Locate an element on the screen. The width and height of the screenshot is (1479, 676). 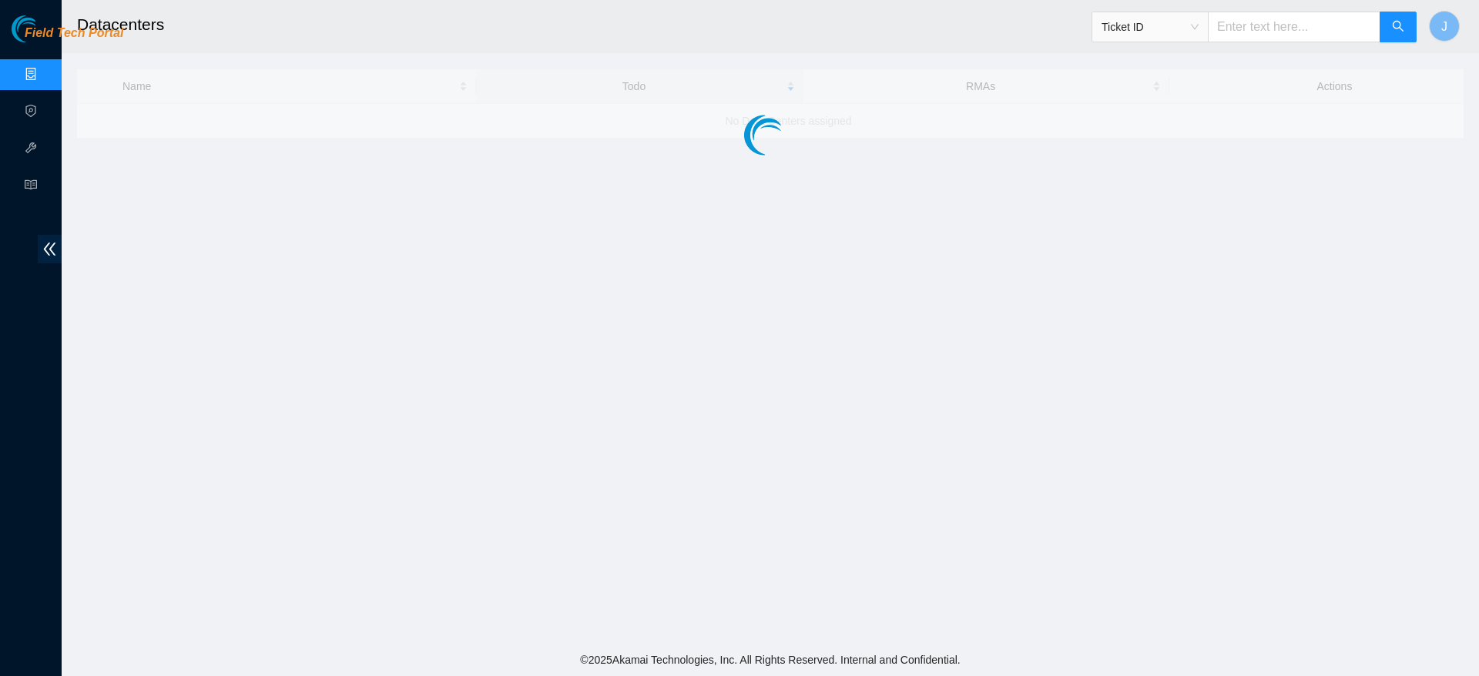
footer: © 2025 Akamai Technologies, Inc. All Rights Reserved. Internal and Confidential. is located at coordinates (770, 660).